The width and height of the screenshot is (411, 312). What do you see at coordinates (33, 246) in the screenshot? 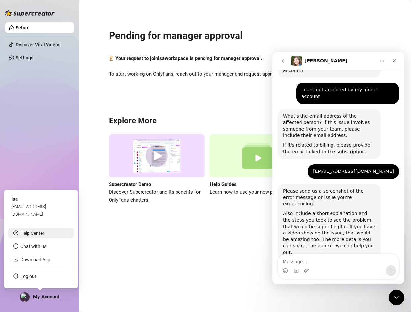
I see `span: Chat with us` at bounding box center [33, 246].